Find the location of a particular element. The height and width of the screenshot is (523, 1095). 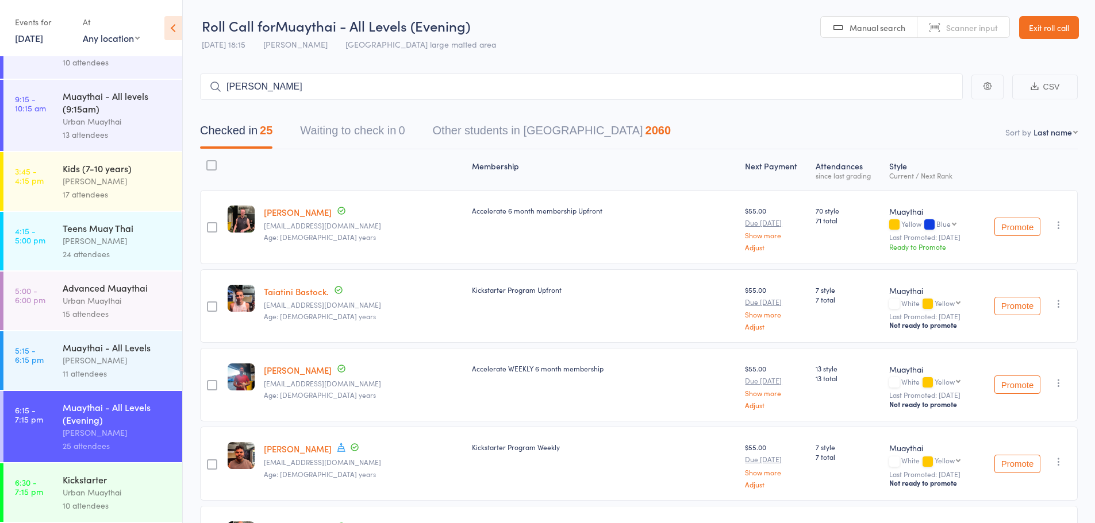

div: 2060 is located at coordinates (658, 130).